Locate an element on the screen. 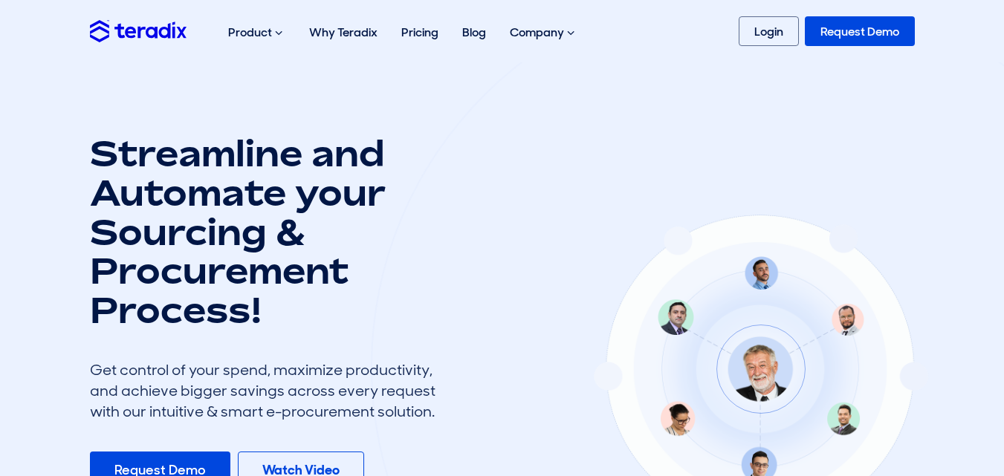  img: Teradix logo is located at coordinates (138, 30).